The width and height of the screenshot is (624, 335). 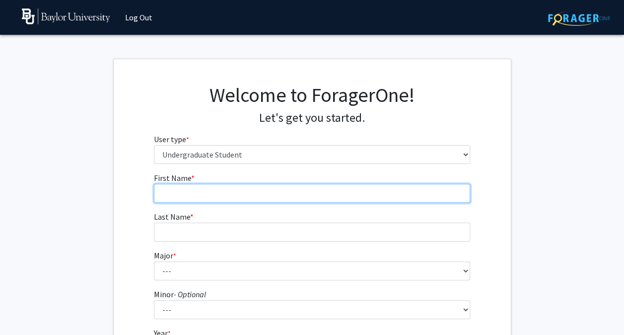 What do you see at coordinates (579, 18) in the screenshot?
I see `img: ForagerOne Logo` at bounding box center [579, 18].